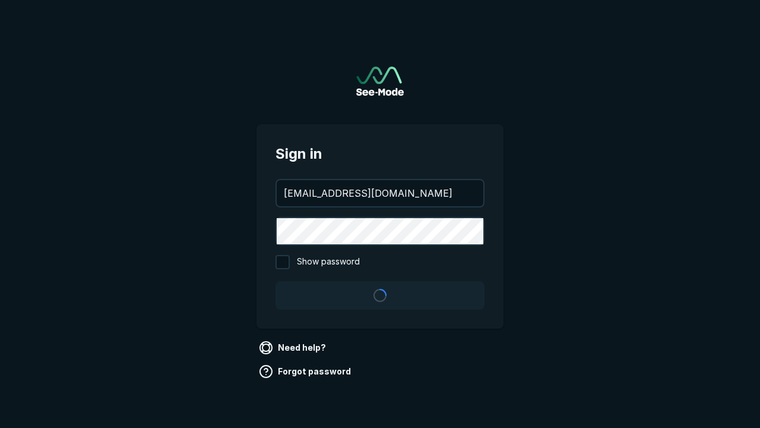  I want to click on a: Need help?, so click(293, 348).